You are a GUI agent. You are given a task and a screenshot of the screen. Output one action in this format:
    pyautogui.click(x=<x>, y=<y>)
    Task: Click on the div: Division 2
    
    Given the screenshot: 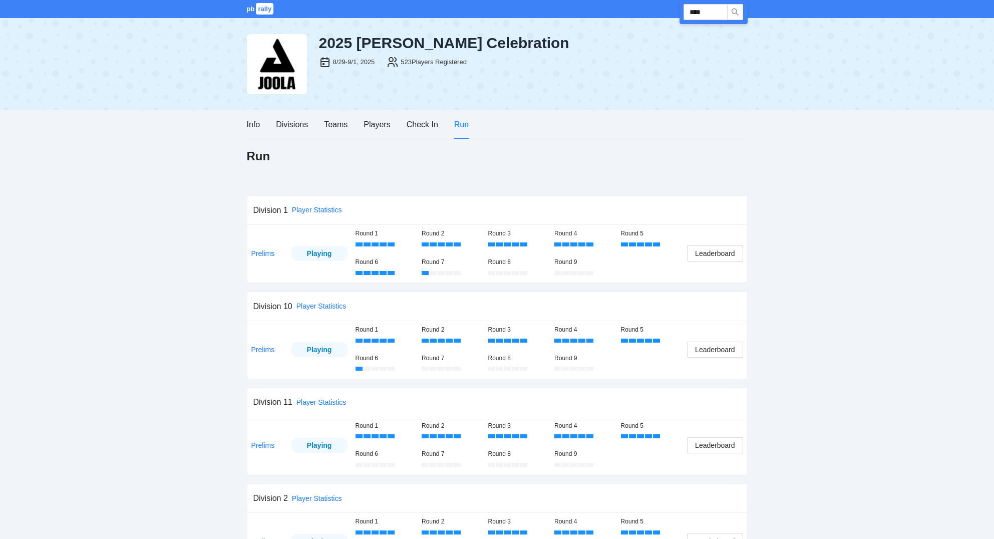 What is the action you would take?
    pyautogui.click(x=270, y=498)
    